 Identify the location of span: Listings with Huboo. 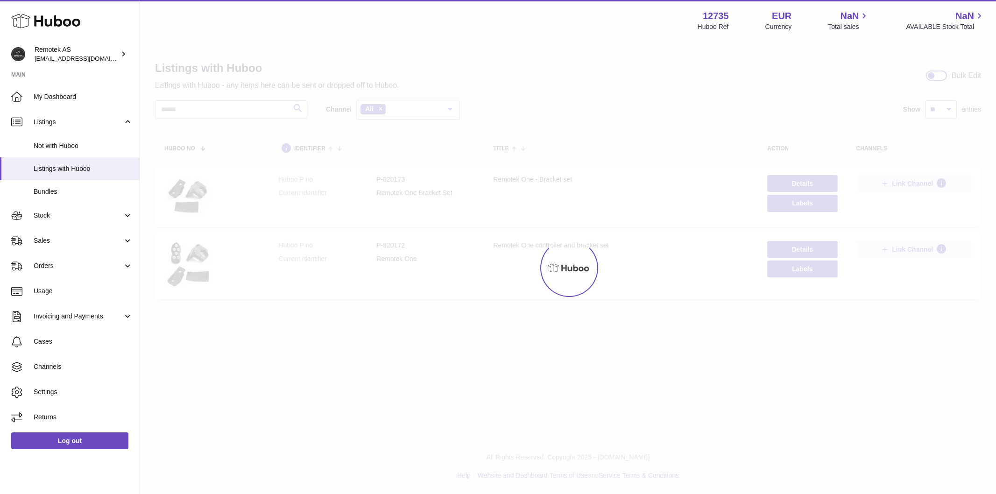
(83, 169).